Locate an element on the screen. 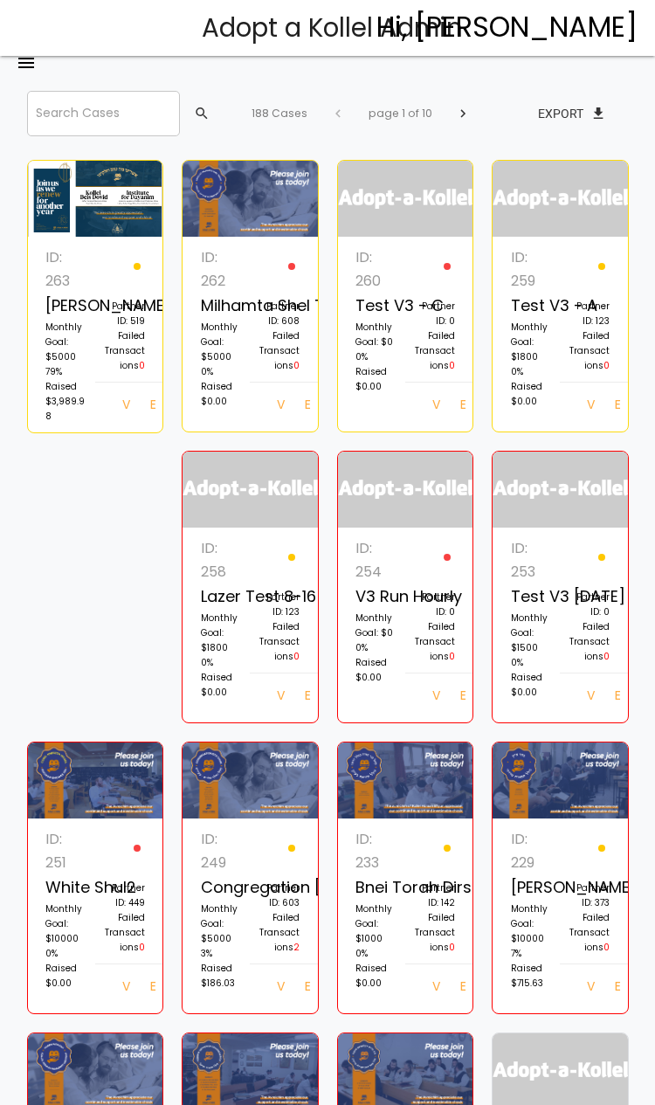 This screenshot has height=1105, width=655. a: Partner ID: 519 Failed Transactions0 is located at coordinates (124, 313).